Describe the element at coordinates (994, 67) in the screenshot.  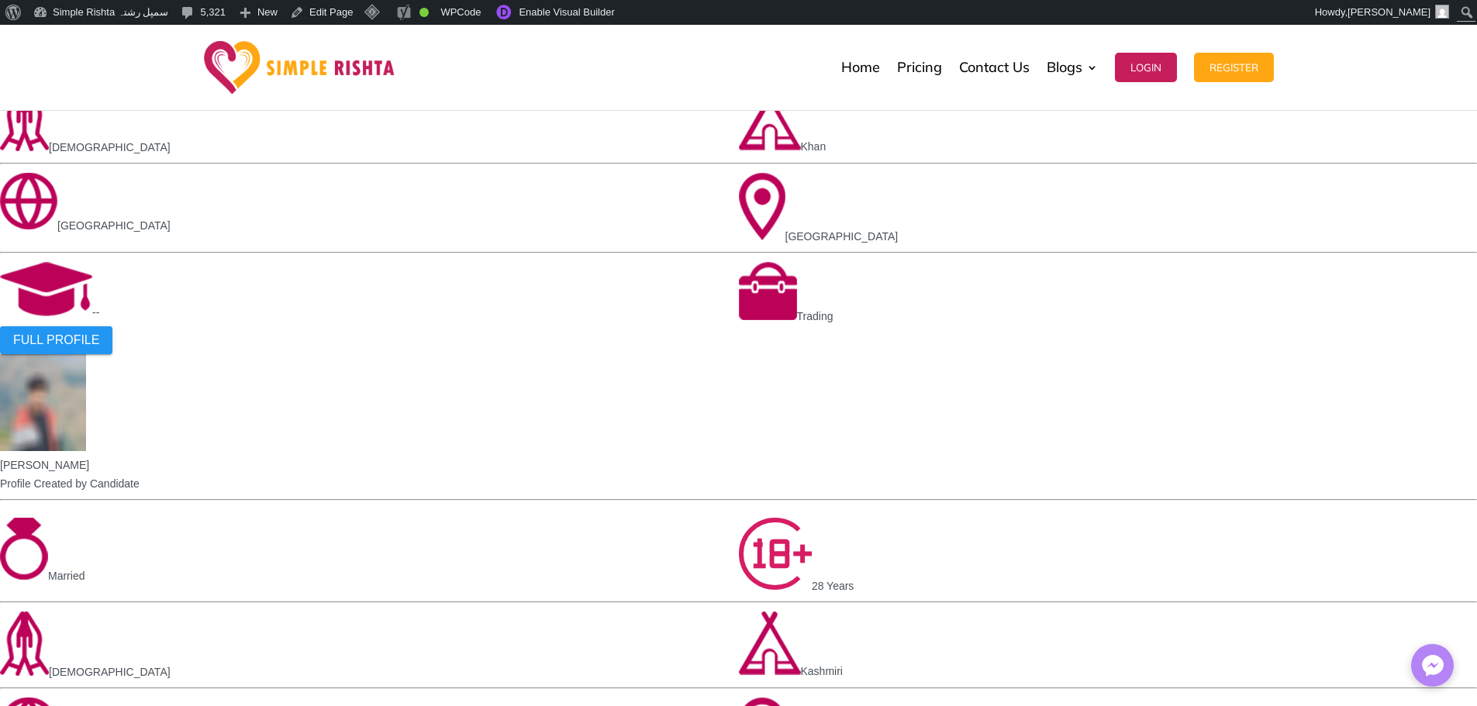
I see `a: Contact Us` at that location.